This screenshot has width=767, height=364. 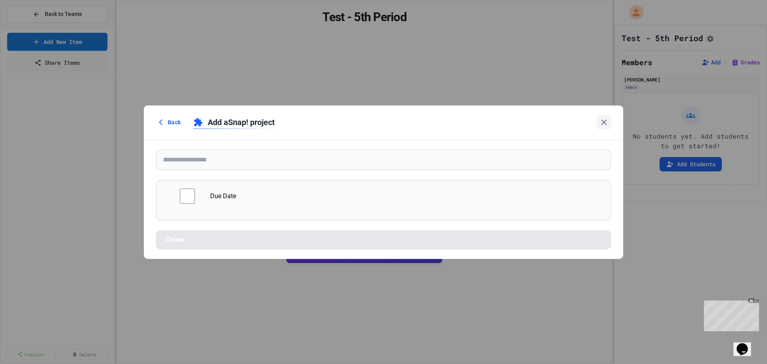 I want to click on div: Add a Snap! project, so click(x=234, y=122).